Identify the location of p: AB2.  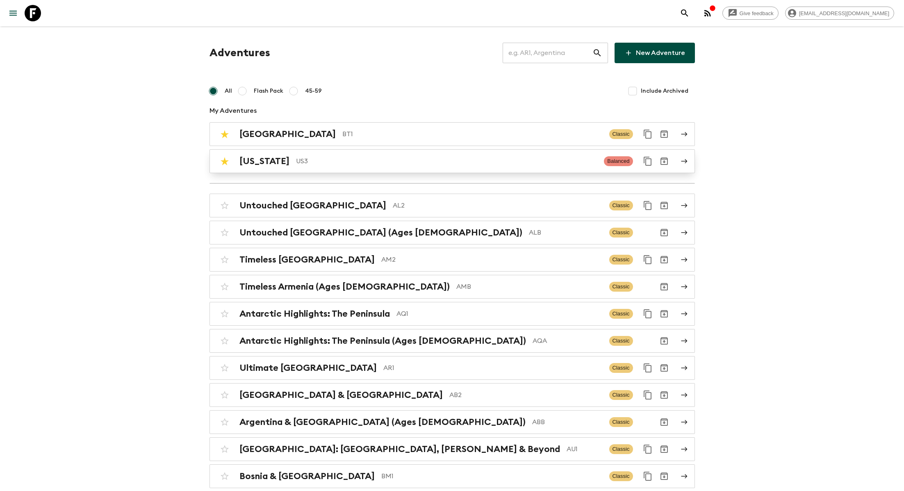
(526, 395).